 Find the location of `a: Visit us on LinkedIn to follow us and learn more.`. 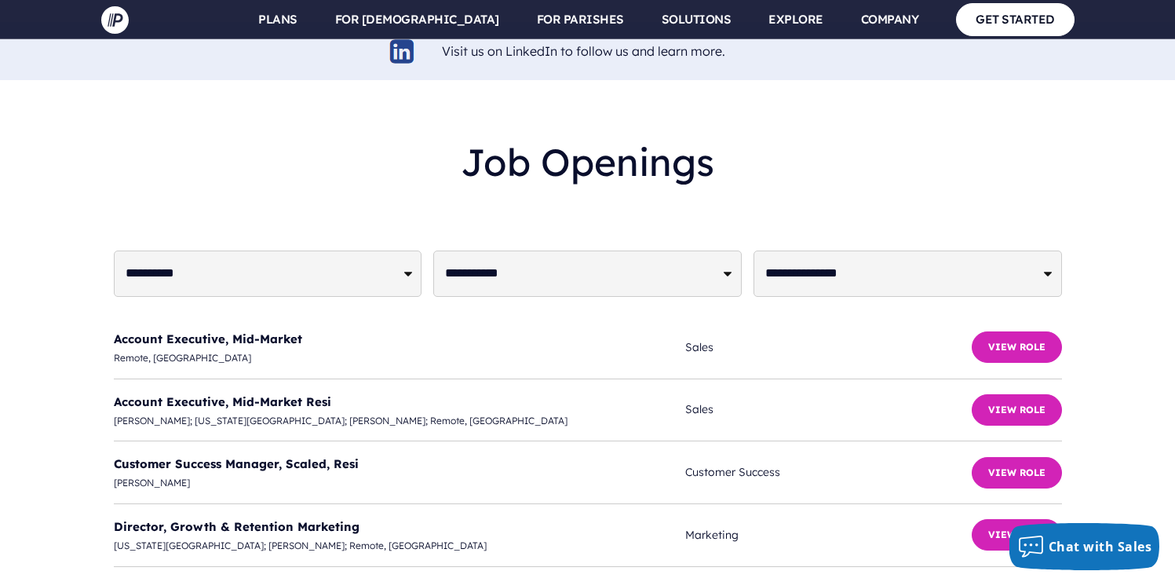

a: Visit us on LinkedIn to follow us and learn more. is located at coordinates (583, 51).